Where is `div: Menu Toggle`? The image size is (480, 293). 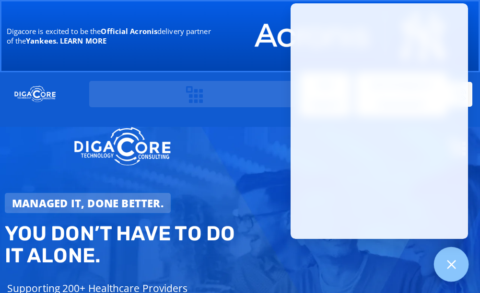
div: Menu Toggle is located at coordinates (194, 94).